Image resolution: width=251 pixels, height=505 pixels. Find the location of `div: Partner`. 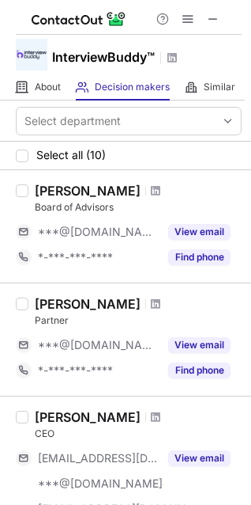

div: Partner is located at coordinates (138, 320).